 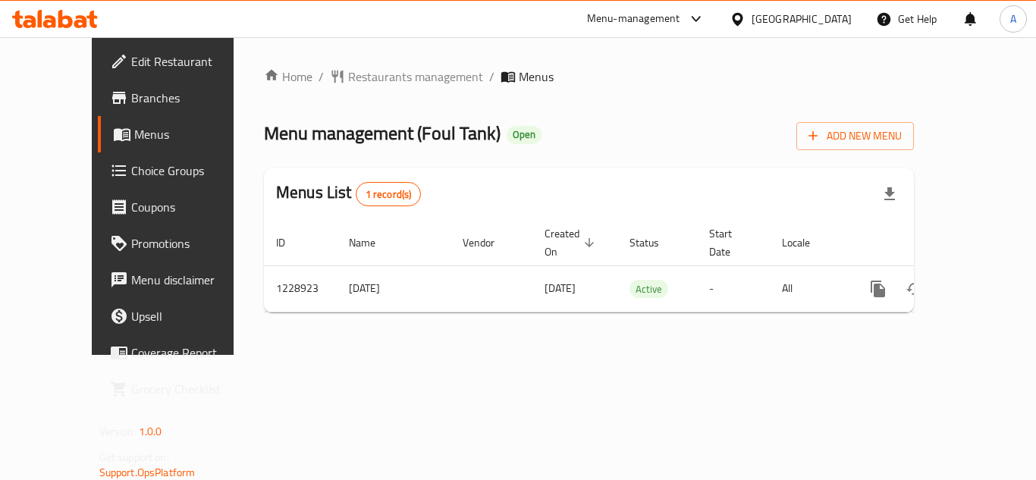 I want to click on span: Vendor, so click(x=488, y=243).